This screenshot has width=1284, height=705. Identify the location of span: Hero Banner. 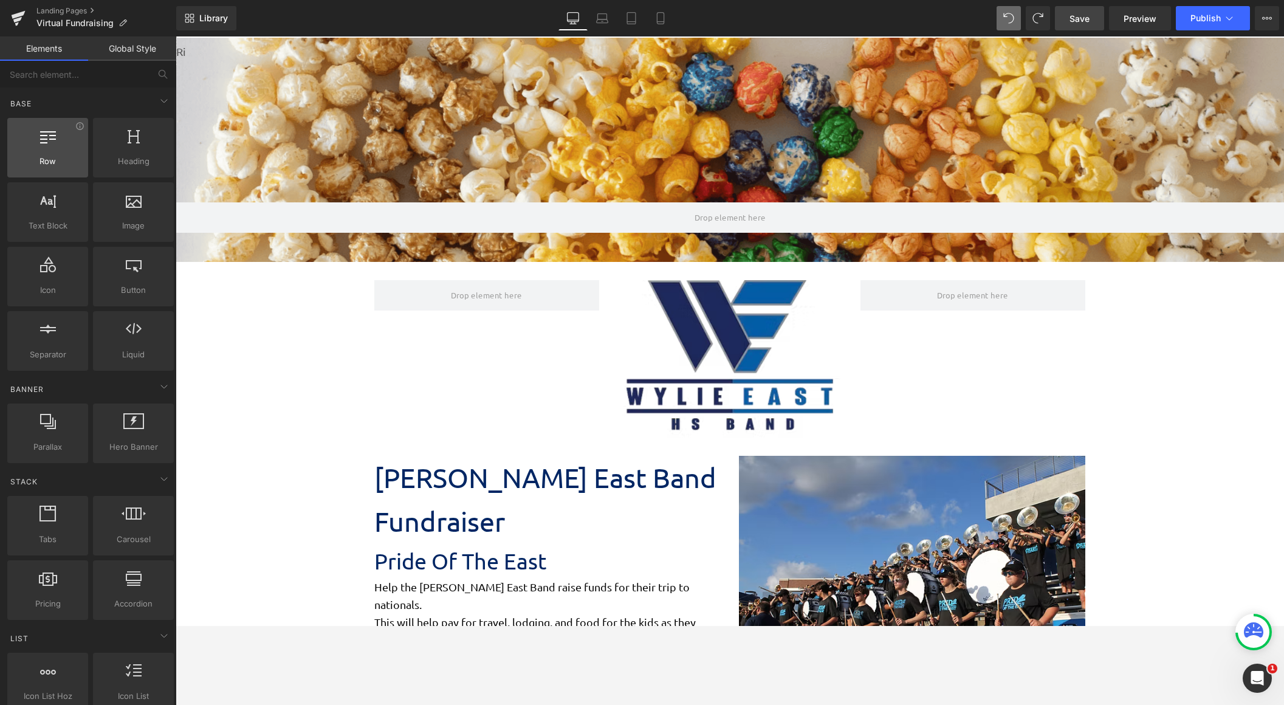
(133, 447).